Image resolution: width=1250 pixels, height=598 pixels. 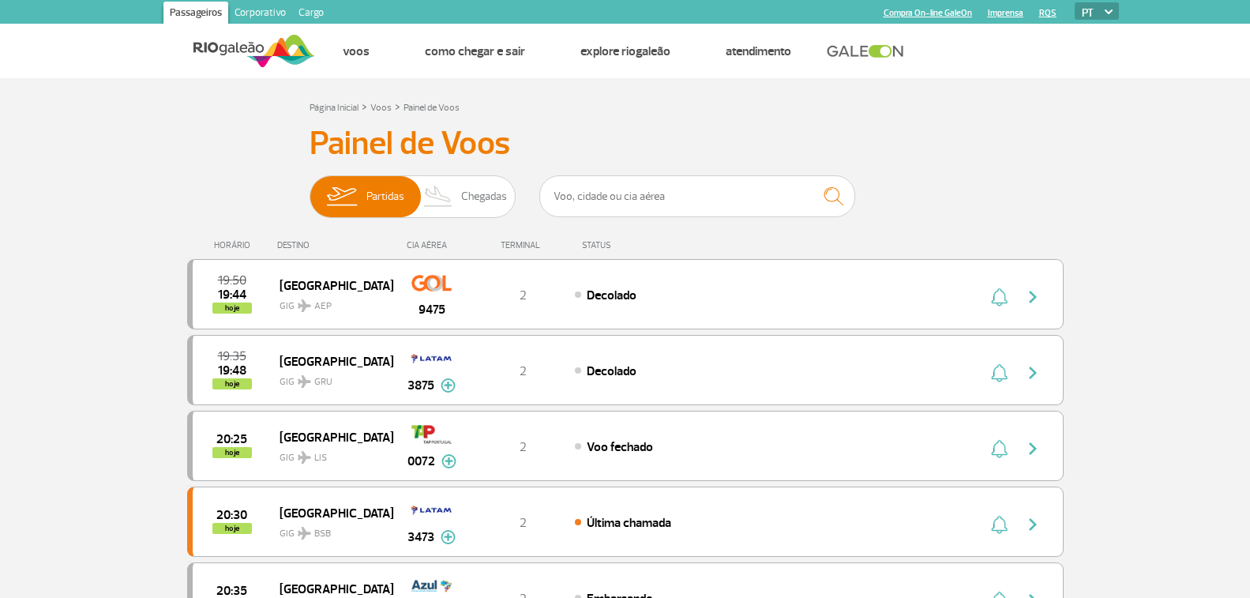 What do you see at coordinates (1048, 13) in the screenshot?
I see `a: RQS` at bounding box center [1048, 13].